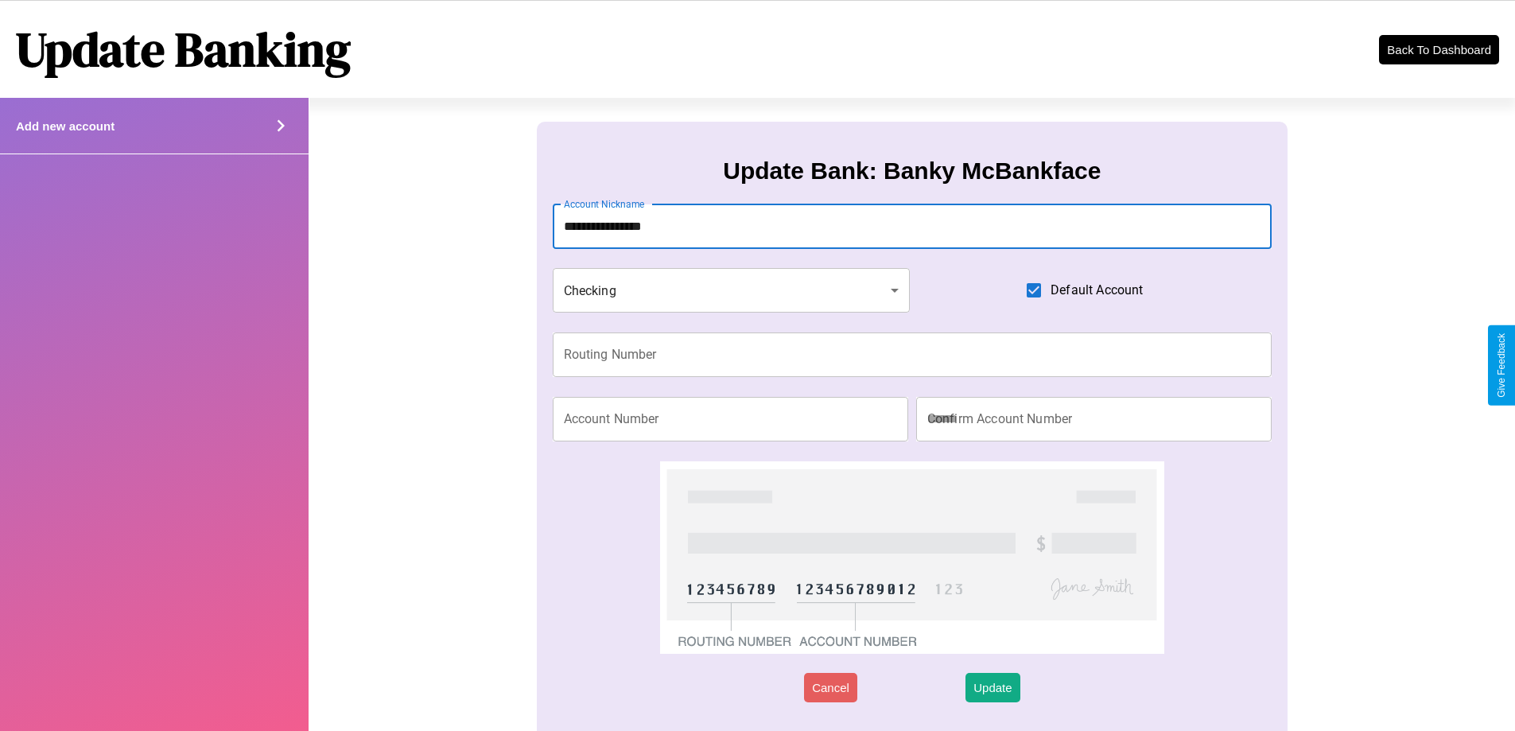 The image size is (1515, 731). Describe the element at coordinates (1097, 290) in the screenshot. I see `span: Default Account` at that location.